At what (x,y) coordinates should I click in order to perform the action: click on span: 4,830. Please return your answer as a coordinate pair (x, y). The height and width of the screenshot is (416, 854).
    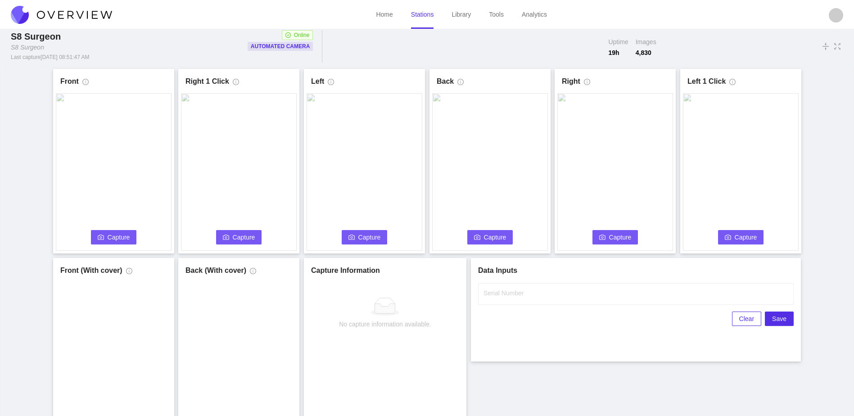
    Looking at the image, I should click on (646, 53).